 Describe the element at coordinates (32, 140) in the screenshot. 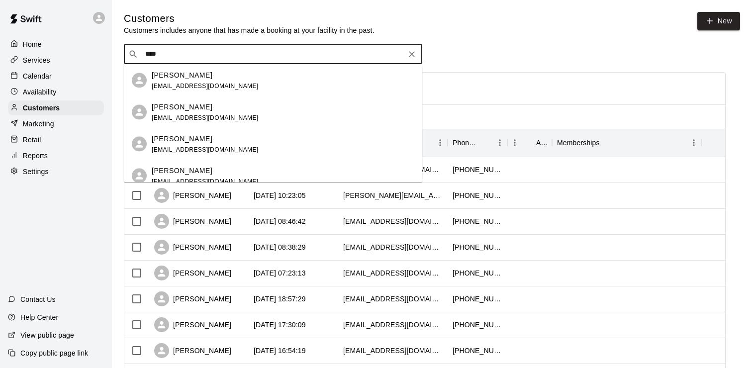

I see `p: Retail` at that location.